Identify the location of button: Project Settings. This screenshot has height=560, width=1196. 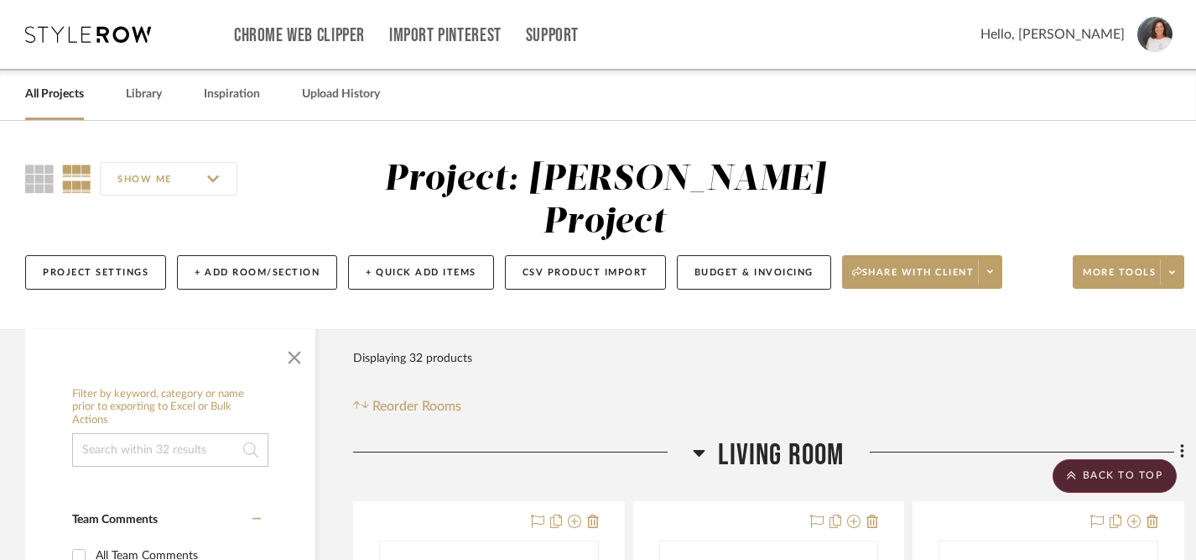
(96, 272).